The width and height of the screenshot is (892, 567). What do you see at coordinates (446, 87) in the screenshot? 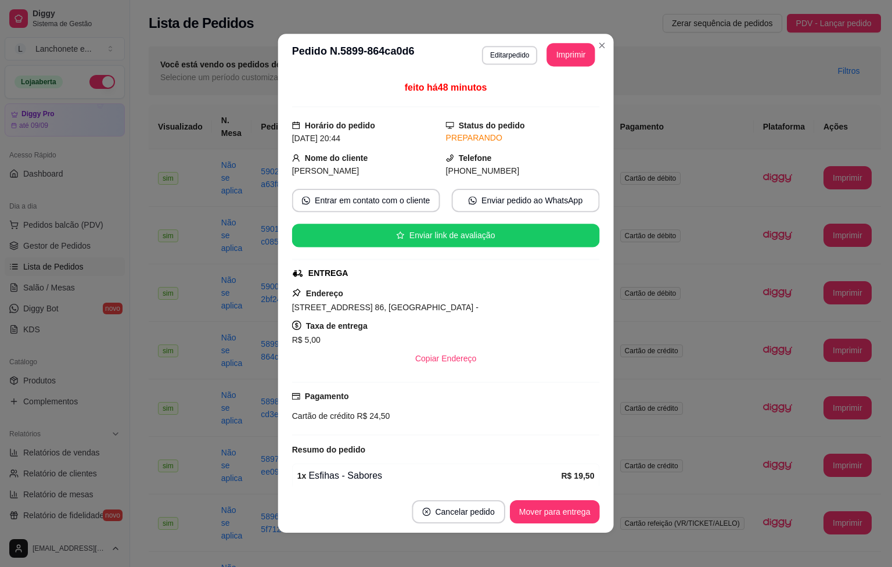
I see `span: feito há 48 minutos` at bounding box center [446, 87].